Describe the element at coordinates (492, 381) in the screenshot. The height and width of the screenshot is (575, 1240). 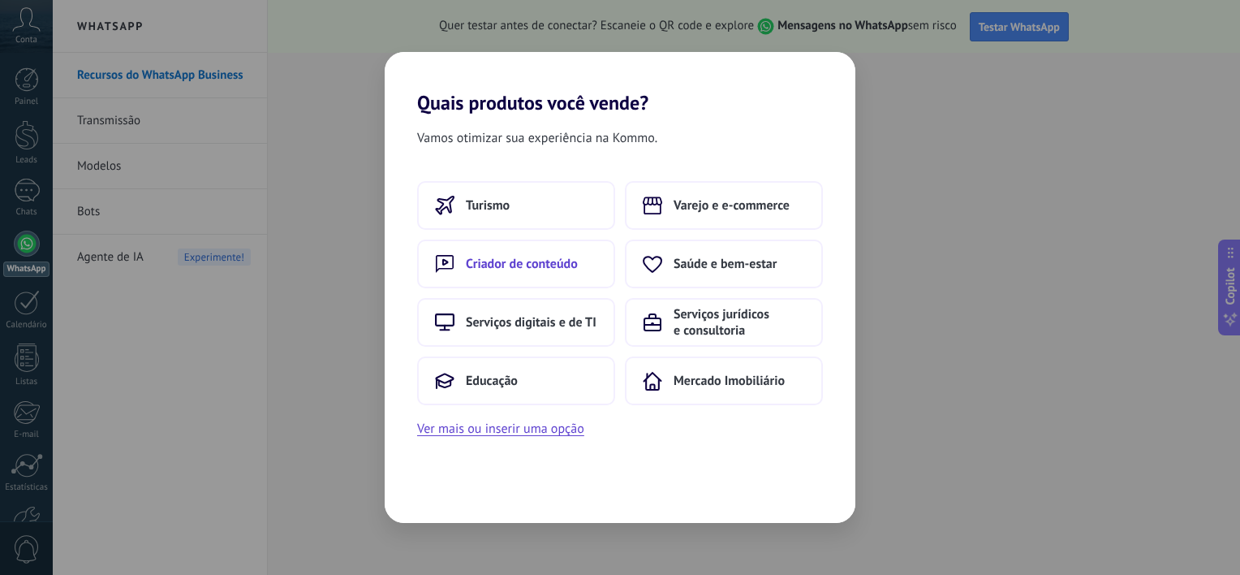
I see `span: Educação` at that location.